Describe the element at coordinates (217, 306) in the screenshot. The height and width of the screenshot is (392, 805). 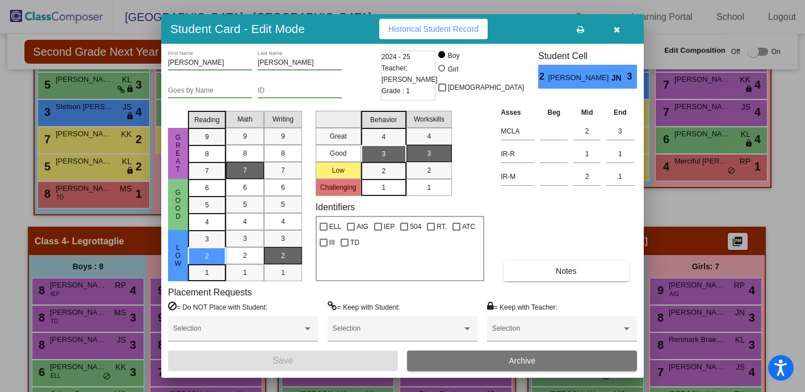
I see `label: = Do NOT Place with Student:` at that location.